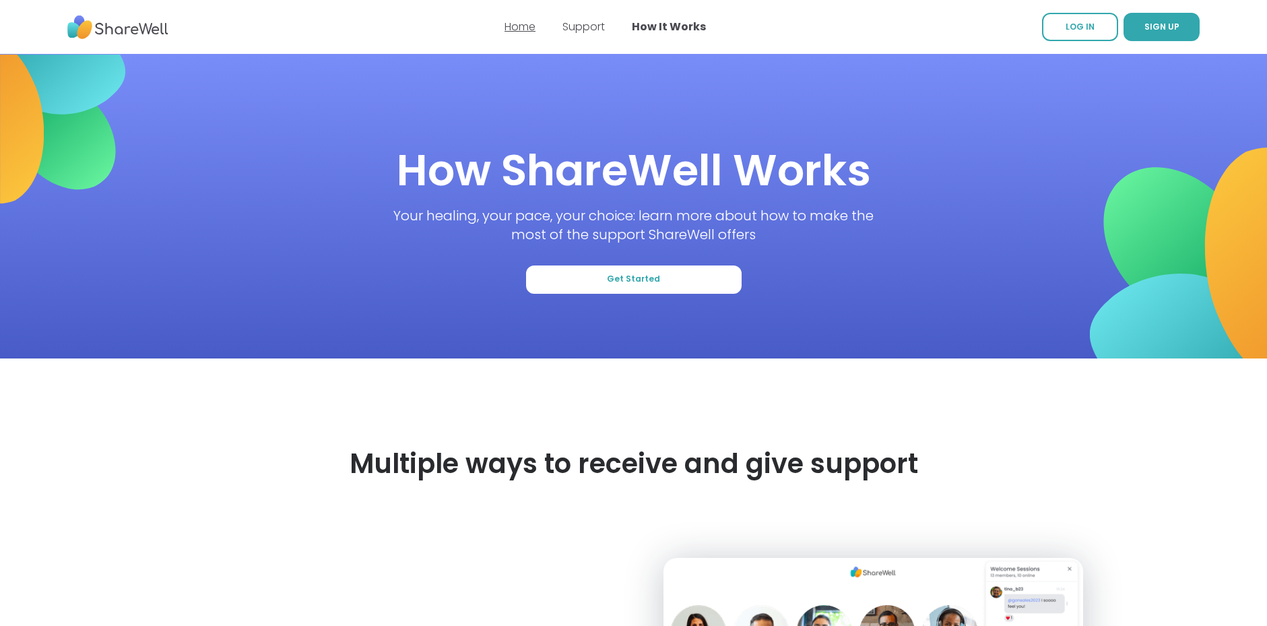 This screenshot has width=1267, height=626. I want to click on h2: Multiple ways to receive and give support, so click(634, 464).